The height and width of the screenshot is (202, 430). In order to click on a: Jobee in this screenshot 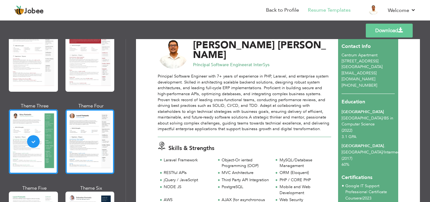, I will do `click(29, 10)`.